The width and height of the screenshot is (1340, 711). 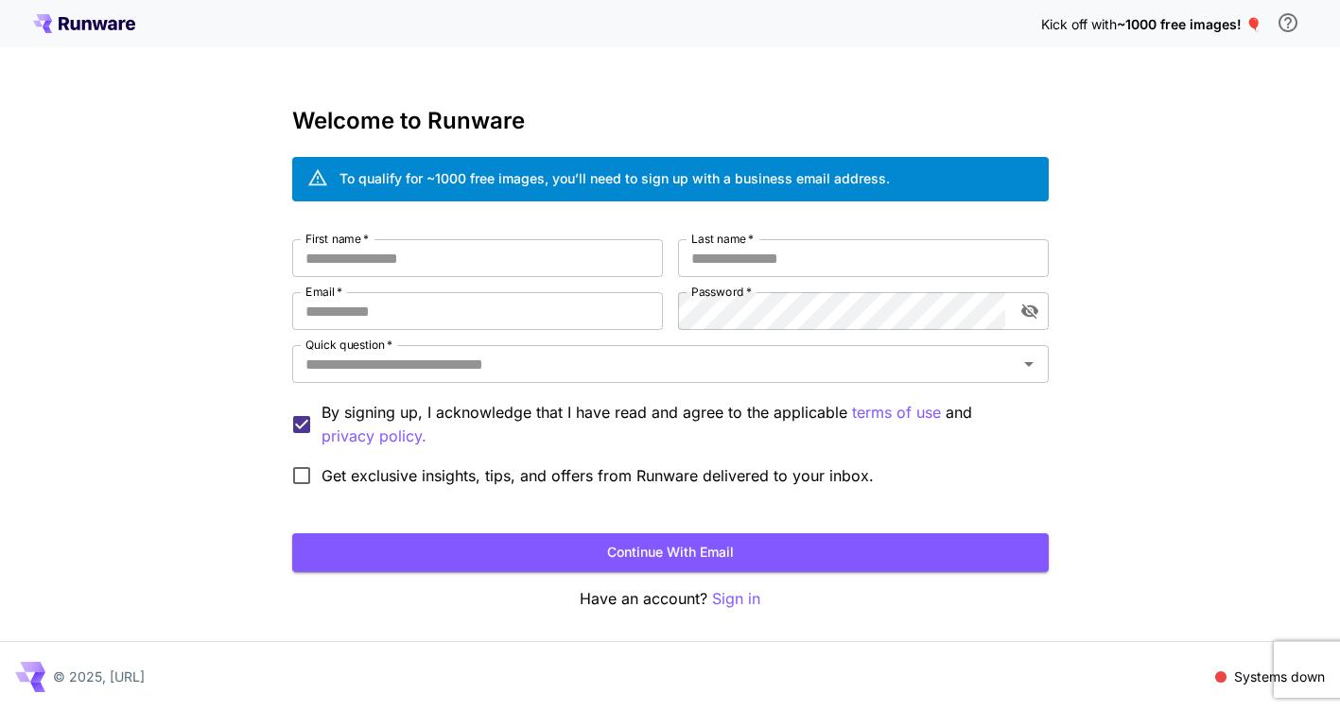 What do you see at coordinates (1288, 23) in the screenshot?
I see `button: In order to qualify for free credit, you need to sign up with a business email address and click ...` at bounding box center [1288, 23].